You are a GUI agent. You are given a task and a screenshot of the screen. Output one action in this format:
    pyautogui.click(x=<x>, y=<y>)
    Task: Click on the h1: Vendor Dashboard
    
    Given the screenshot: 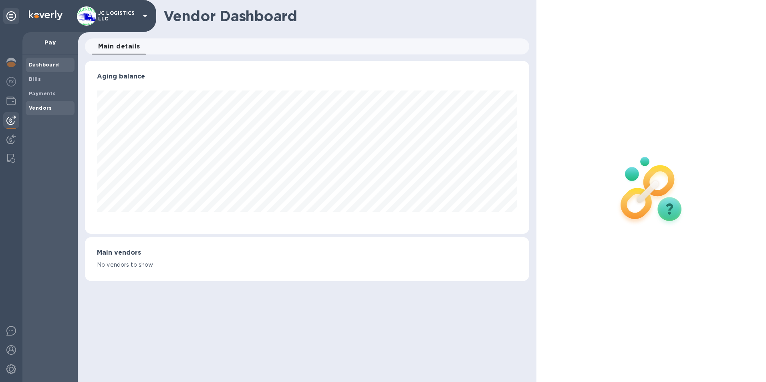 What is the action you would take?
    pyautogui.click(x=343, y=16)
    